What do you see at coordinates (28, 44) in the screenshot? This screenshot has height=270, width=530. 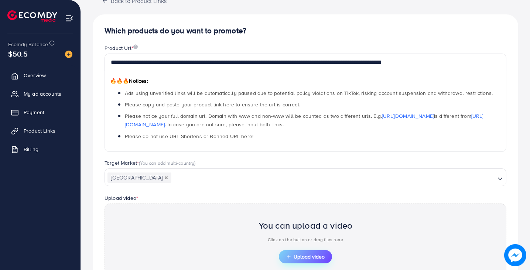 I see `span: Ecomdy Balance` at bounding box center [28, 44].